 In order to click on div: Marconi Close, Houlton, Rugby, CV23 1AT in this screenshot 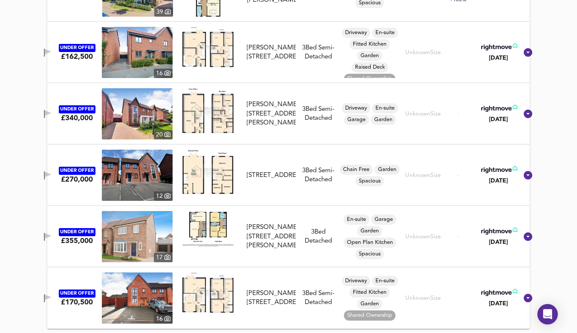, I will do `click(271, 175)`.